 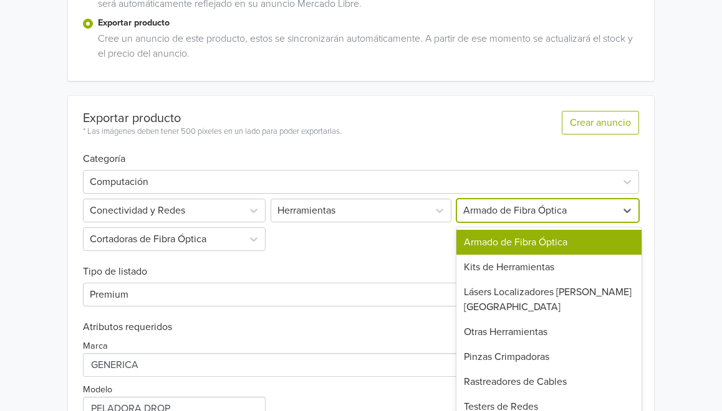 What do you see at coordinates (212, 118) in the screenshot?
I see `div: Exportar producto` at bounding box center [212, 118].